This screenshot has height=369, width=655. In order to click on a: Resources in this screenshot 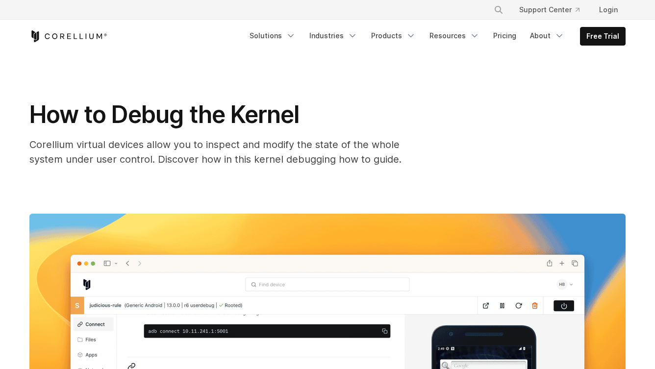, I will do `click(455, 36)`.